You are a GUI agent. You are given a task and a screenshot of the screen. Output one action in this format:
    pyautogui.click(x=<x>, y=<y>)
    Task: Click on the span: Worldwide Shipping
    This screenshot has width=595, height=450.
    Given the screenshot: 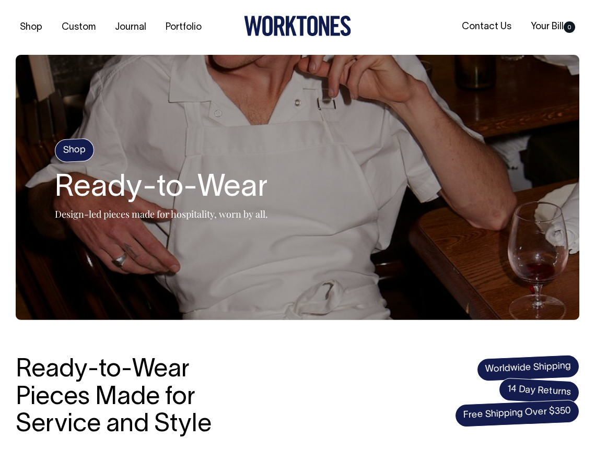 What is the action you would take?
    pyautogui.click(x=528, y=368)
    